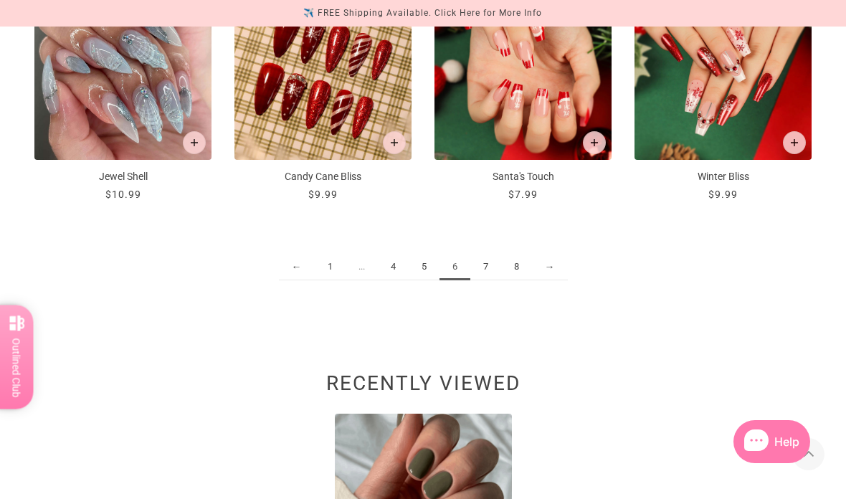 The height and width of the screenshot is (499, 846). I want to click on p: Winter Bliss, so click(723, 176).